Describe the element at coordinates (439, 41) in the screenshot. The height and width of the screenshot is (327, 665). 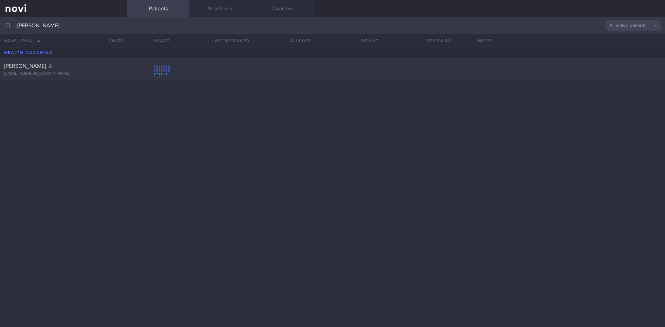
I see `button: Review By` at that location.